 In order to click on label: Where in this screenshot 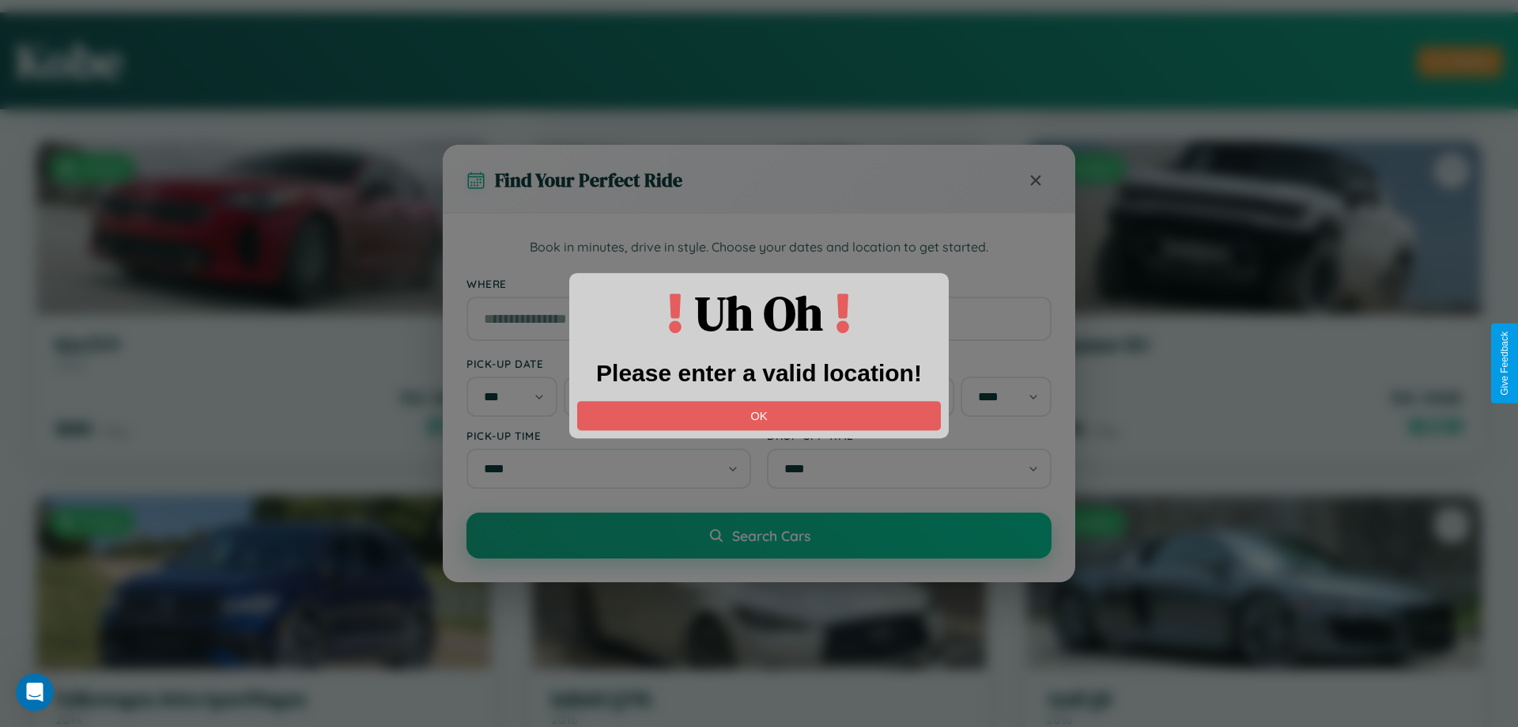, I will do `click(759, 283)`.